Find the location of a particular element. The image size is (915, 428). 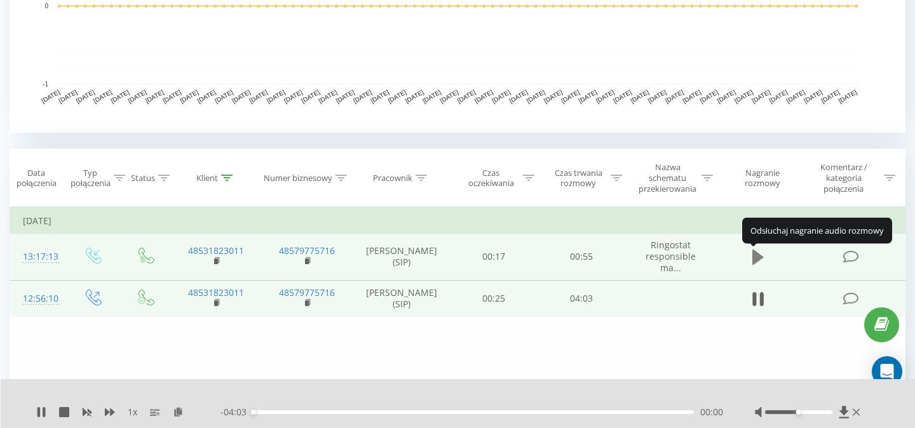

div: Klient is located at coordinates (207, 178).